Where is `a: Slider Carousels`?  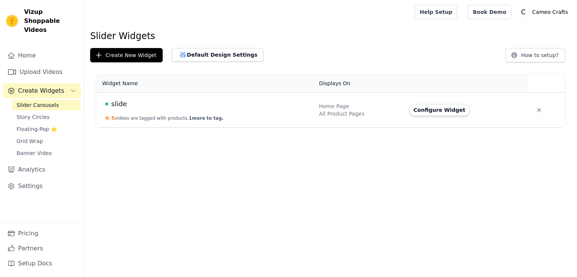
a: Slider Carousels is located at coordinates (46, 105).